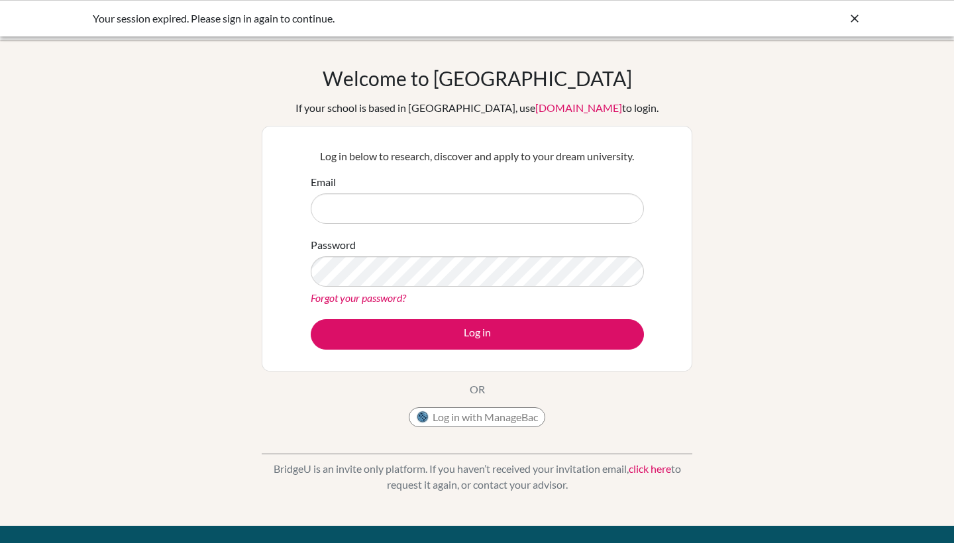 The image size is (954, 543). I want to click on label: Password, so click(333, 245).